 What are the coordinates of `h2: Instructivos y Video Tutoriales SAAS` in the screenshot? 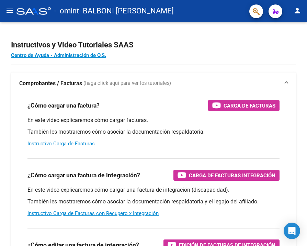 It's located at (154, 45).